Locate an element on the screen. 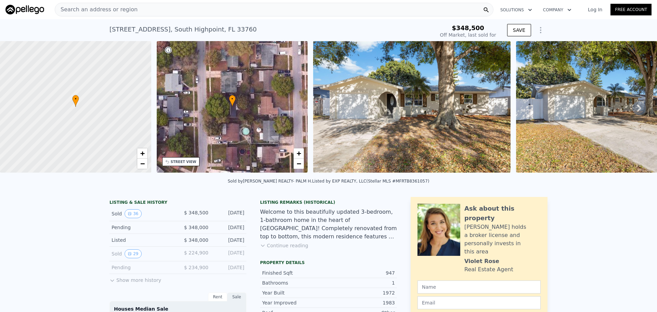 This screenshot has height=312, width=657. div: Year Built is located at coordinates (295, 293).